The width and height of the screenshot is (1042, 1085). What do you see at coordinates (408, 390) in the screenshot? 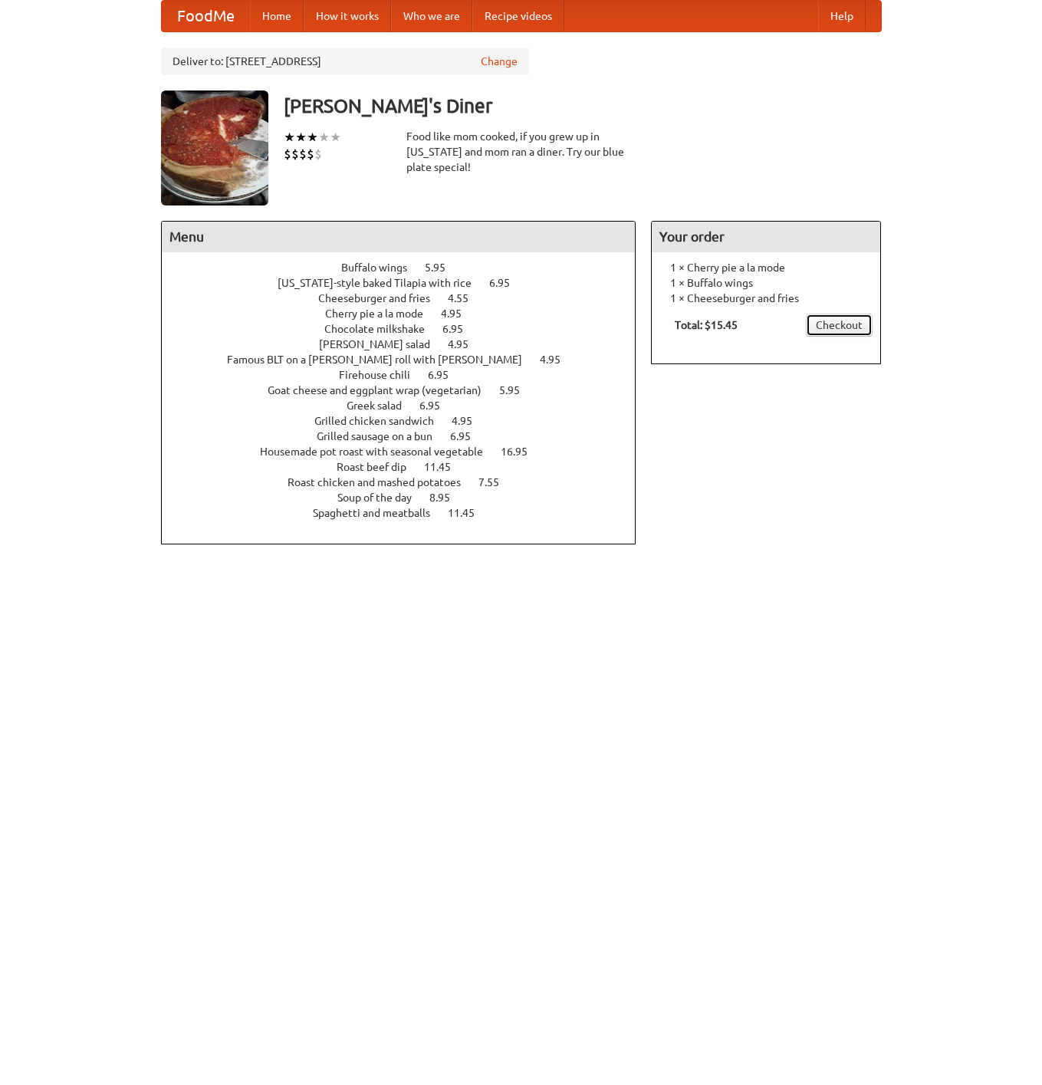
I see `a: Goat cheese and eggplant wrap (vegetarian) 5.95` at bounding box center [408, 390].